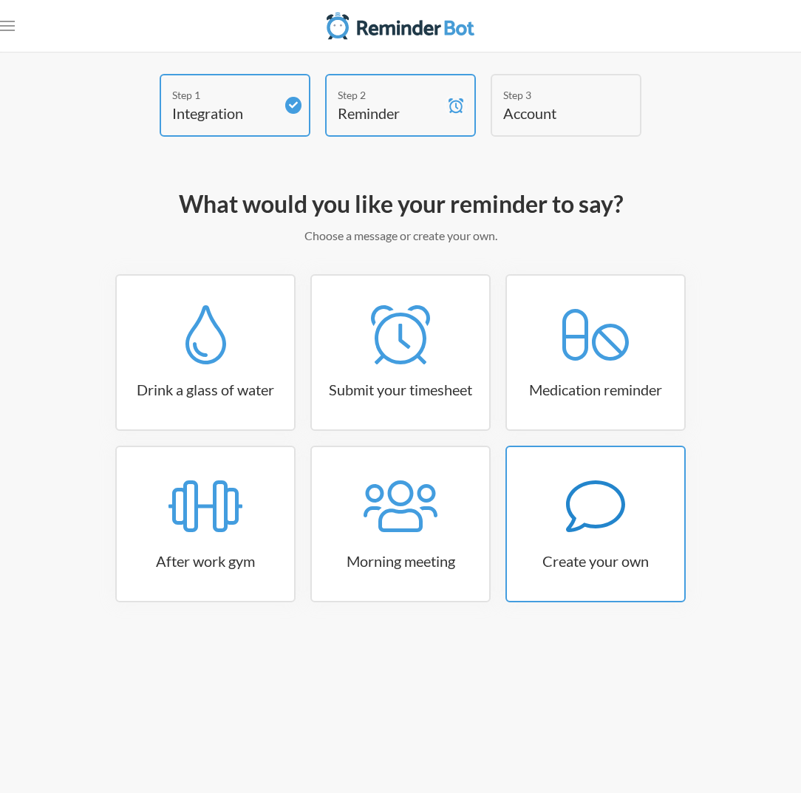  I want to click on div: Step 1, so click(224, 95).